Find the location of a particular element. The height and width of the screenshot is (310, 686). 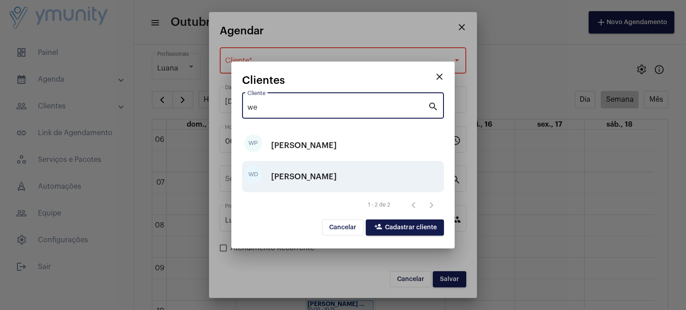

mat-icon: close is located at coordinates (439, 77).